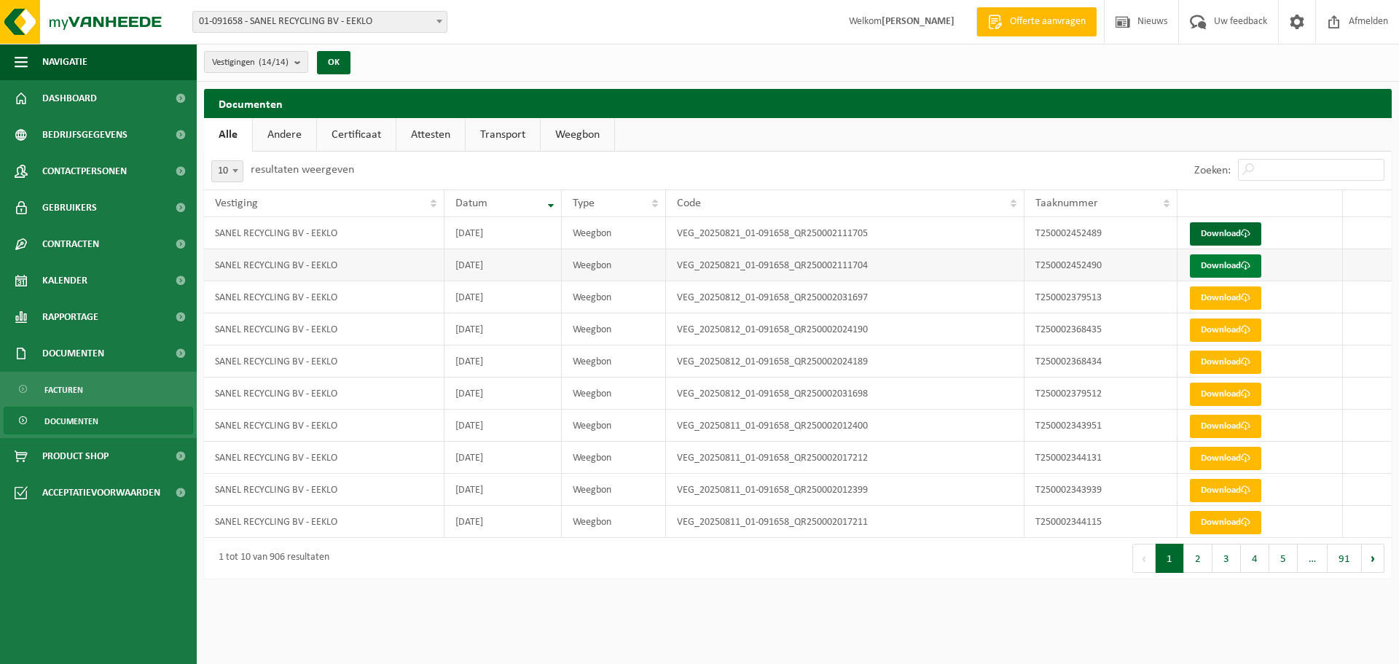  Describe the element at coordinates (302, 170) in the screenshot. I see `label: resultaten weergeven` at that location.